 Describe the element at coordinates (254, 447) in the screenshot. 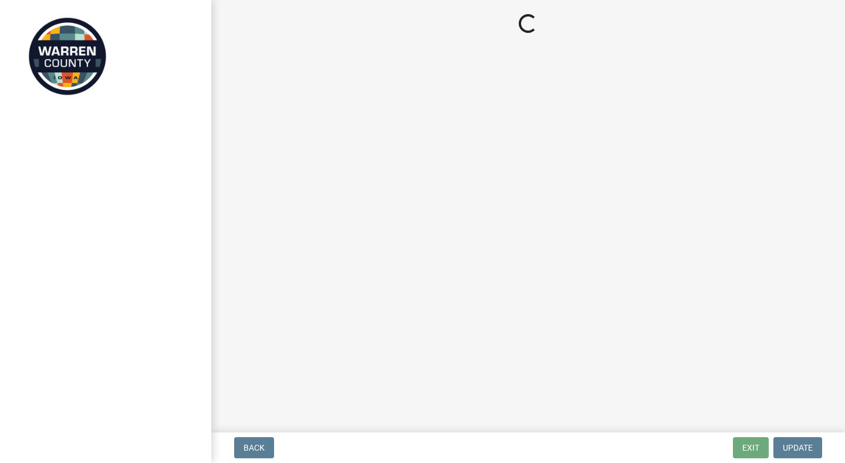

I see `button: Back` at that location.